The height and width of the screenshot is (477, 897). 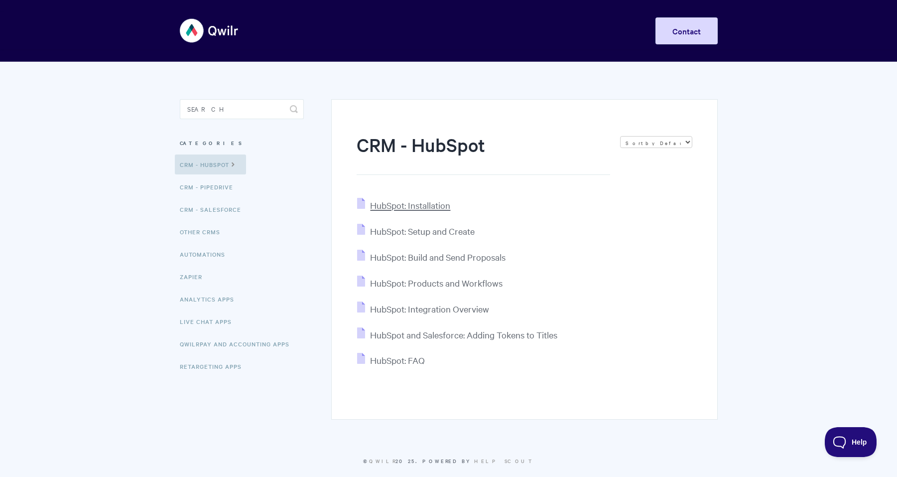 What do you see at coordinates (686, 31) in the screenshot?
I see `a: Contact` at bounding box center [686, 31].